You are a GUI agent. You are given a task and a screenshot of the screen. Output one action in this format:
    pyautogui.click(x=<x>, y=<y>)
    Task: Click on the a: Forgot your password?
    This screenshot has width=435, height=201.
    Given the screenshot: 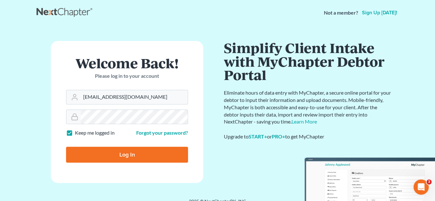 What is the action you would take?
    pyautogui.click(x=162, y=133)
    